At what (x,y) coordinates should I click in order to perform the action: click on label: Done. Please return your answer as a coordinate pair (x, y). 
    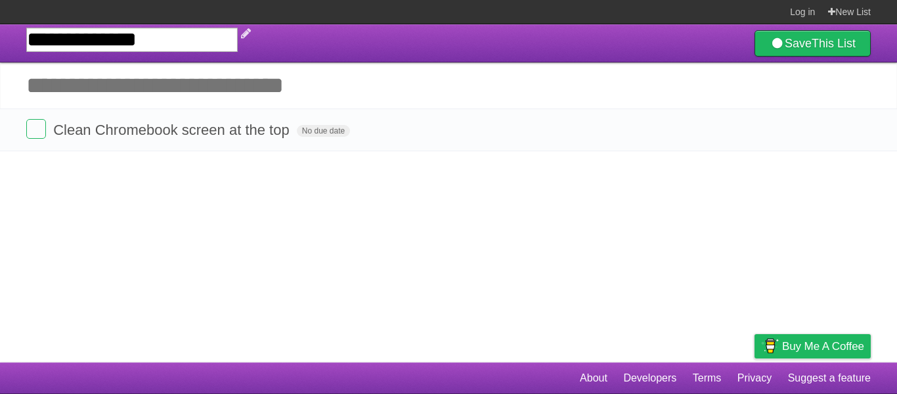
    Looking at the image, I should click on (36, 129).